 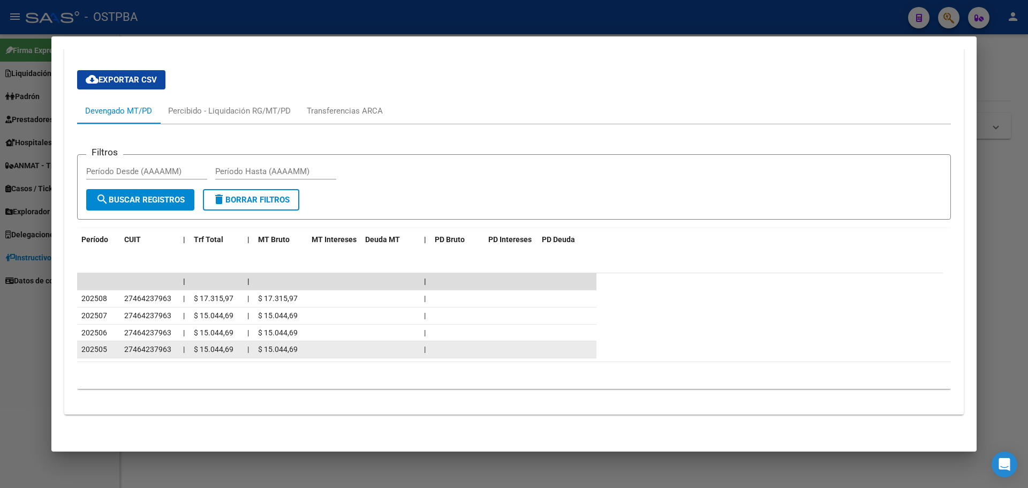 What do you see at coordinates (219, 199) in the screenshot?
I see `mat-icon: delete` at bounding box center [219, 199].